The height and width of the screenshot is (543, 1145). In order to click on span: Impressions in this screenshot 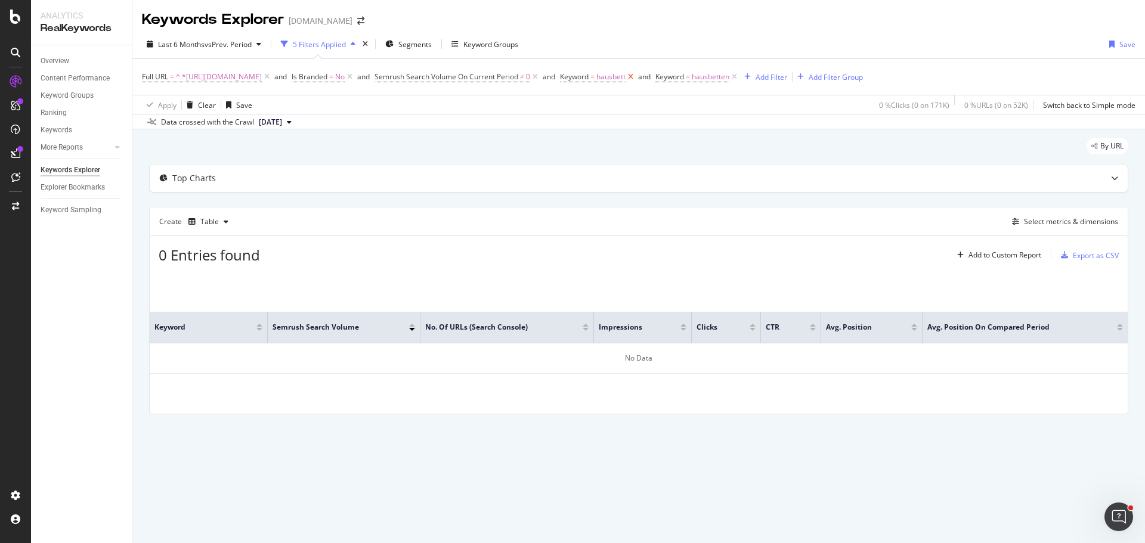, I will do `click(630, 327)`.